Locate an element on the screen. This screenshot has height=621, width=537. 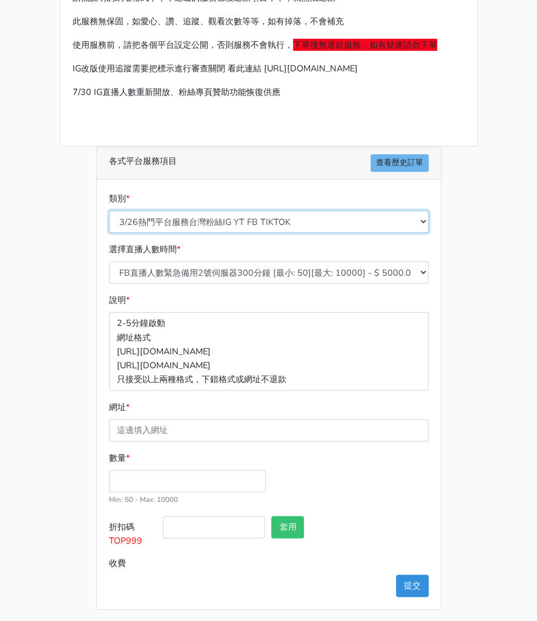
span: TOP999 is located at coordinates (125, 541).